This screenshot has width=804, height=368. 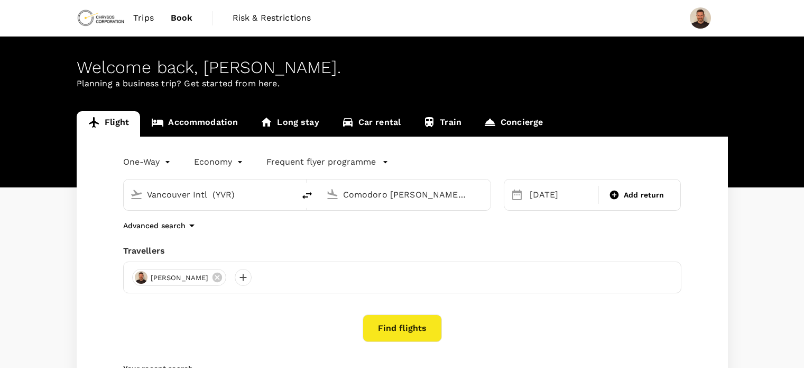 I want to click on a: Flight, so click(x=108, y=124).